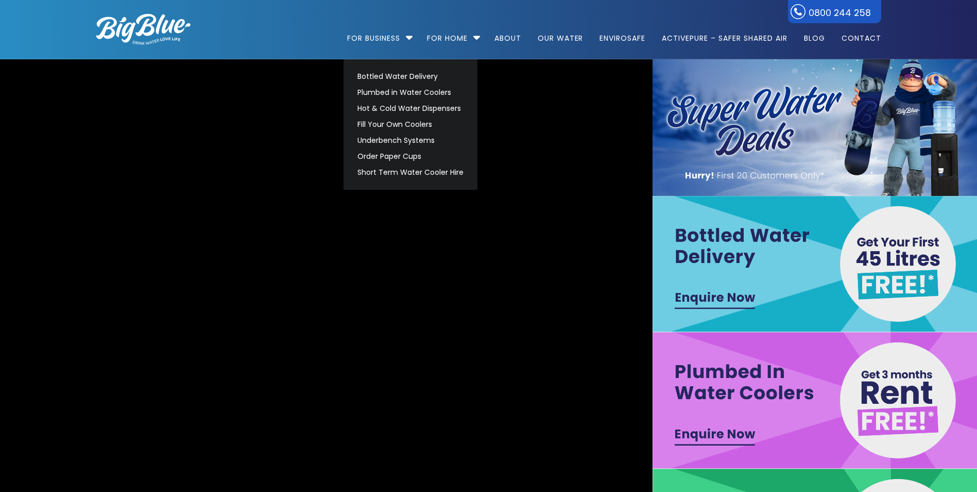 This screenshot has height=492, width=977. I want to click on a: Order Paper Cups, so click(411, 156).